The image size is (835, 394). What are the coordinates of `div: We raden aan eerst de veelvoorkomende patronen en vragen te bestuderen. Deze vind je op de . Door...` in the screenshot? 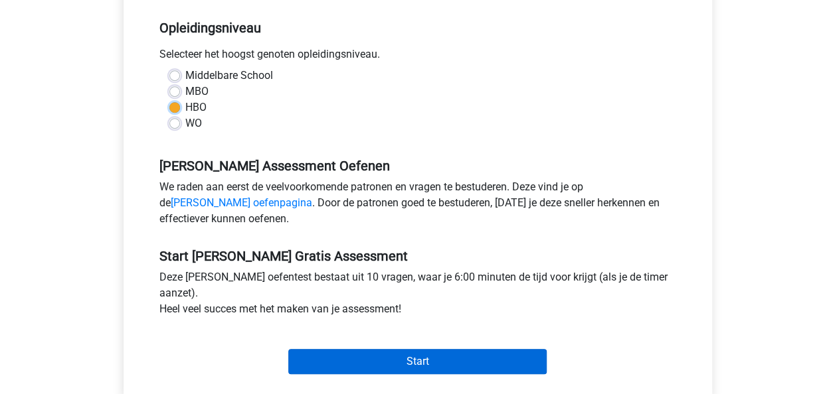 It's located at (418, 206).